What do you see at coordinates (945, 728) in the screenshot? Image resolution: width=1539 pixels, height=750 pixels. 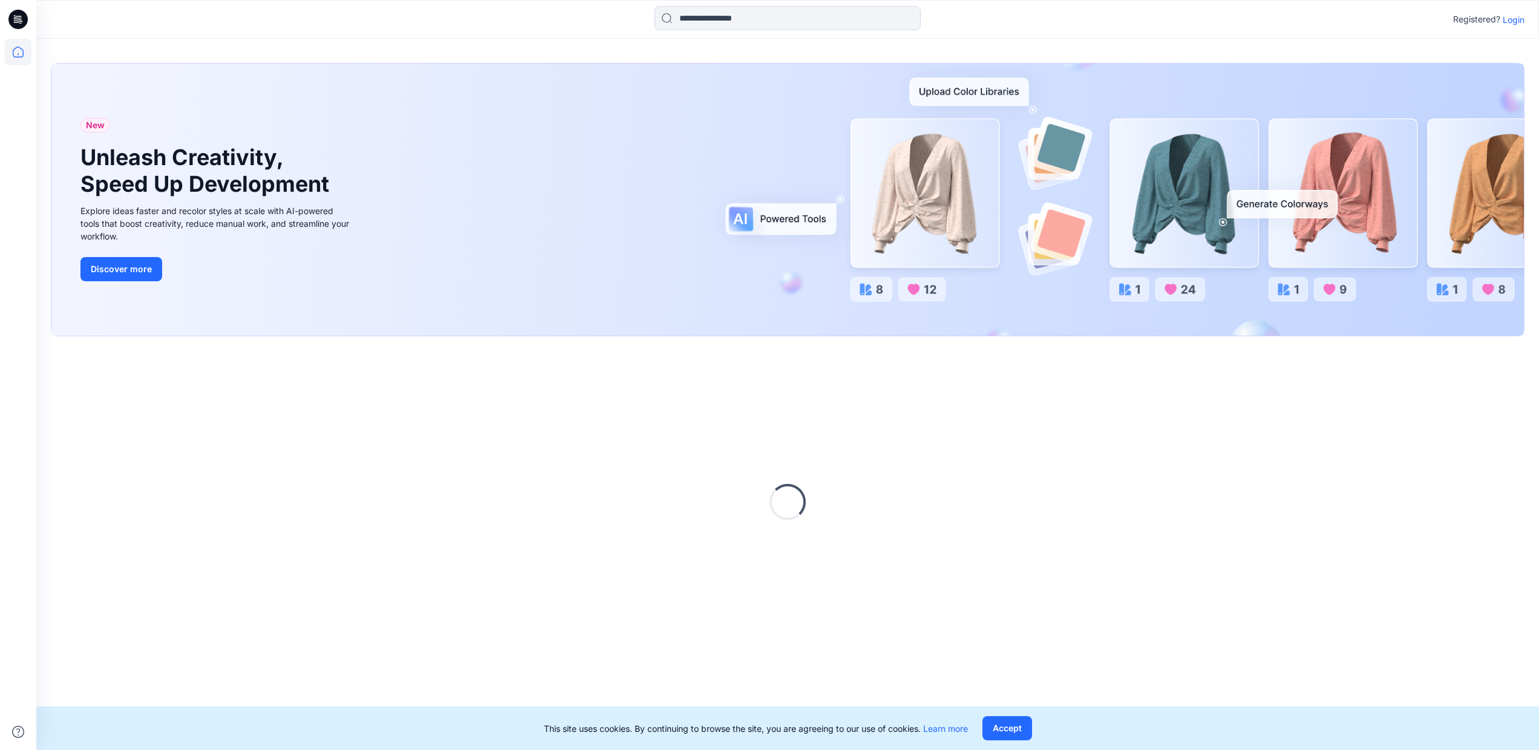 I see `a: Learn more` at bounding box center [945, 728].